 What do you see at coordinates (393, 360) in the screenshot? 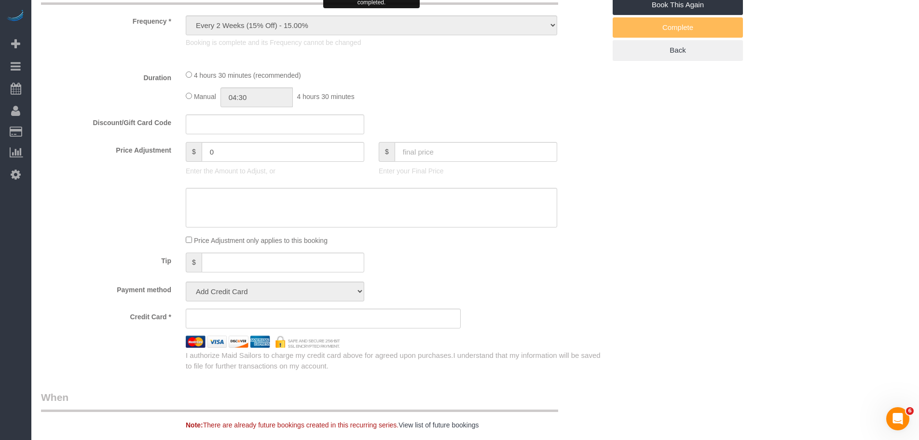
I see `span: I understand that my information will be saved to file for further transactions on my account.` at bounding box center [393, 360].